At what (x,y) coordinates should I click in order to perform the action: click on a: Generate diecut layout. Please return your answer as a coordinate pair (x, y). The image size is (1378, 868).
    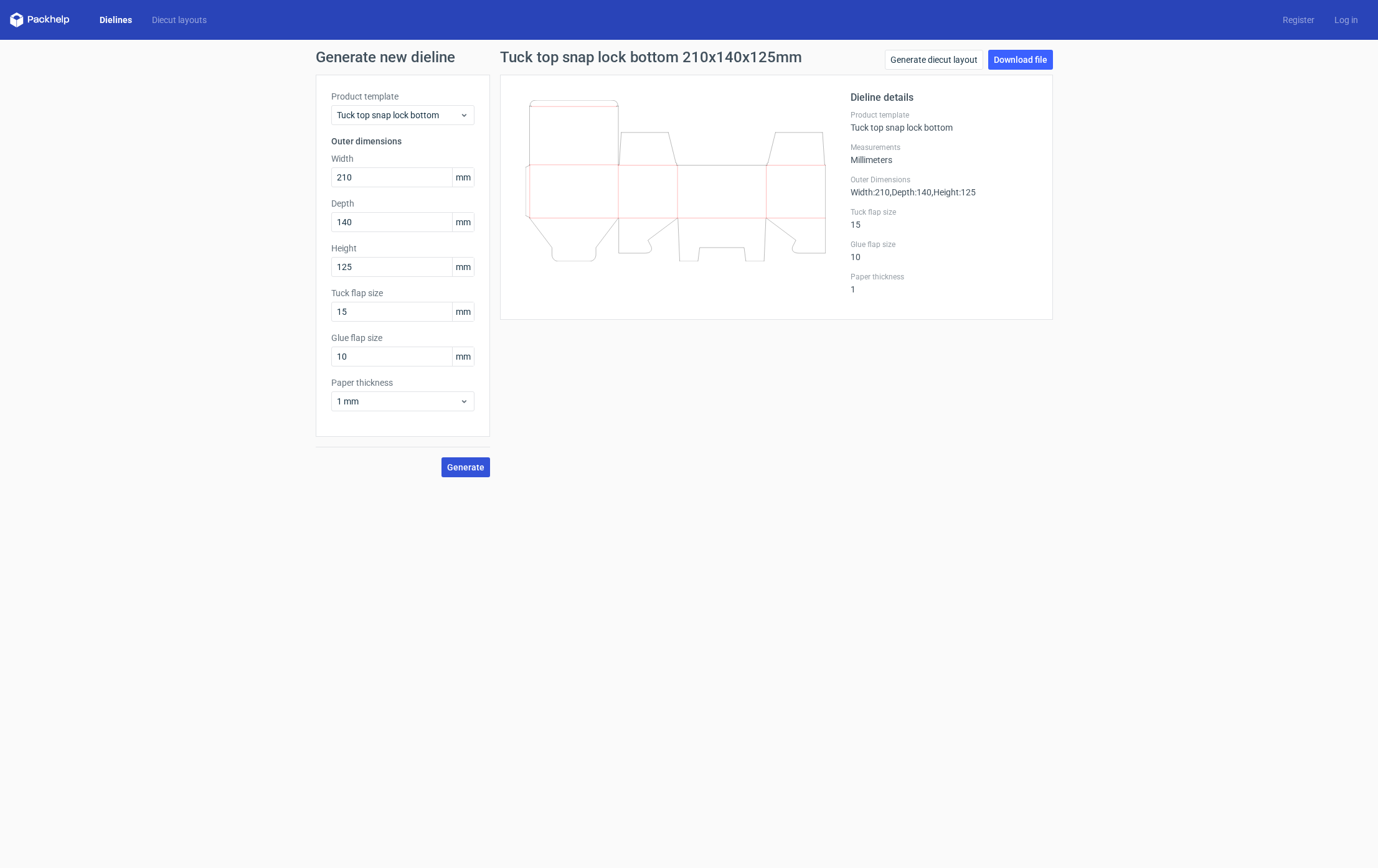
    Looking at the image, I should click on (934, 60).